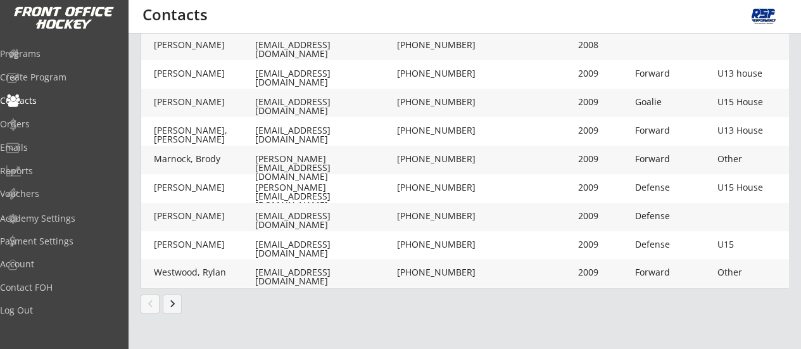  I want to click on div: 2008, so click(604, 45).